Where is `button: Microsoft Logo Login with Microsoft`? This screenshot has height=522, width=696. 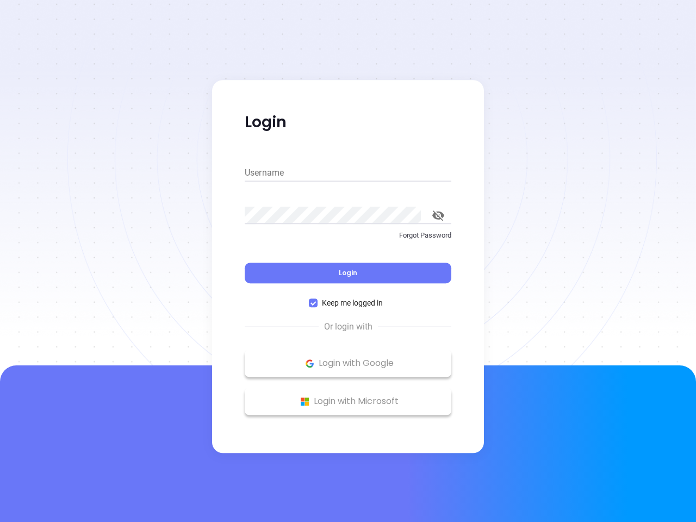 button: Microsoft Logo Login with Microsoft is located at coordinates (348, 401).